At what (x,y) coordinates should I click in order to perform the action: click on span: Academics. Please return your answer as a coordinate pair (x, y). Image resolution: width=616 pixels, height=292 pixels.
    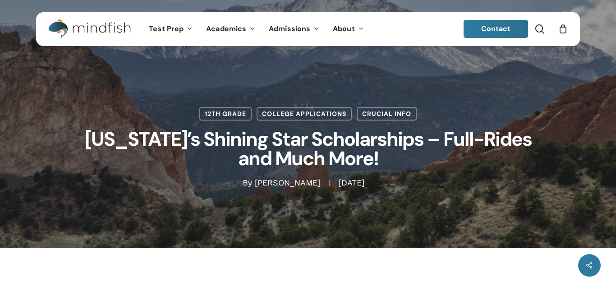
    Looking at the image, I should click on (226, 28).